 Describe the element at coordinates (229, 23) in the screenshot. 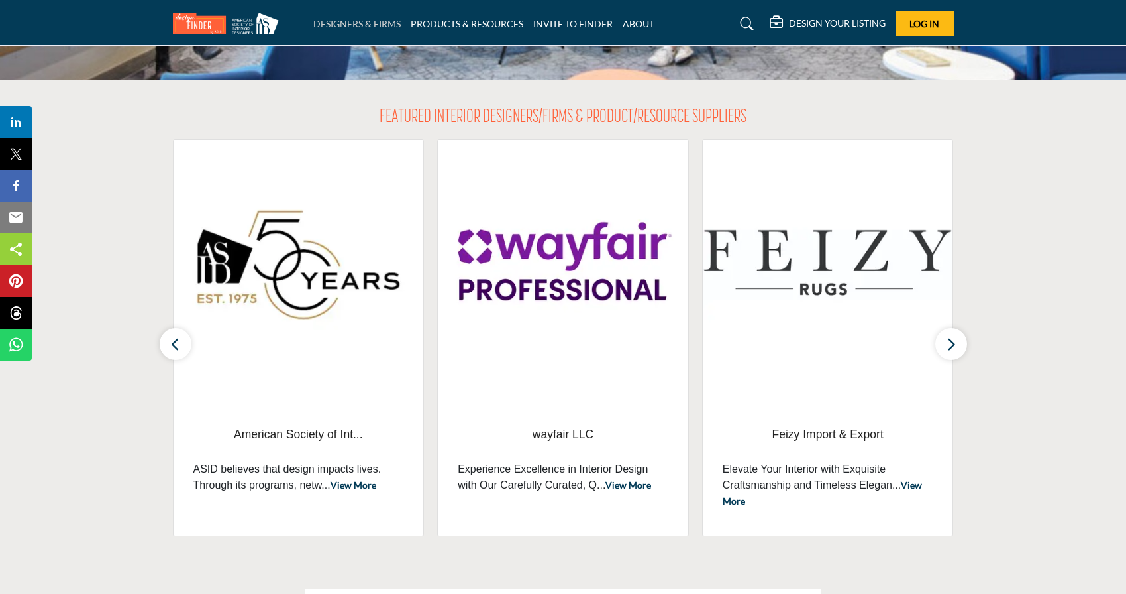

I see `img: Site Logo` at that location.